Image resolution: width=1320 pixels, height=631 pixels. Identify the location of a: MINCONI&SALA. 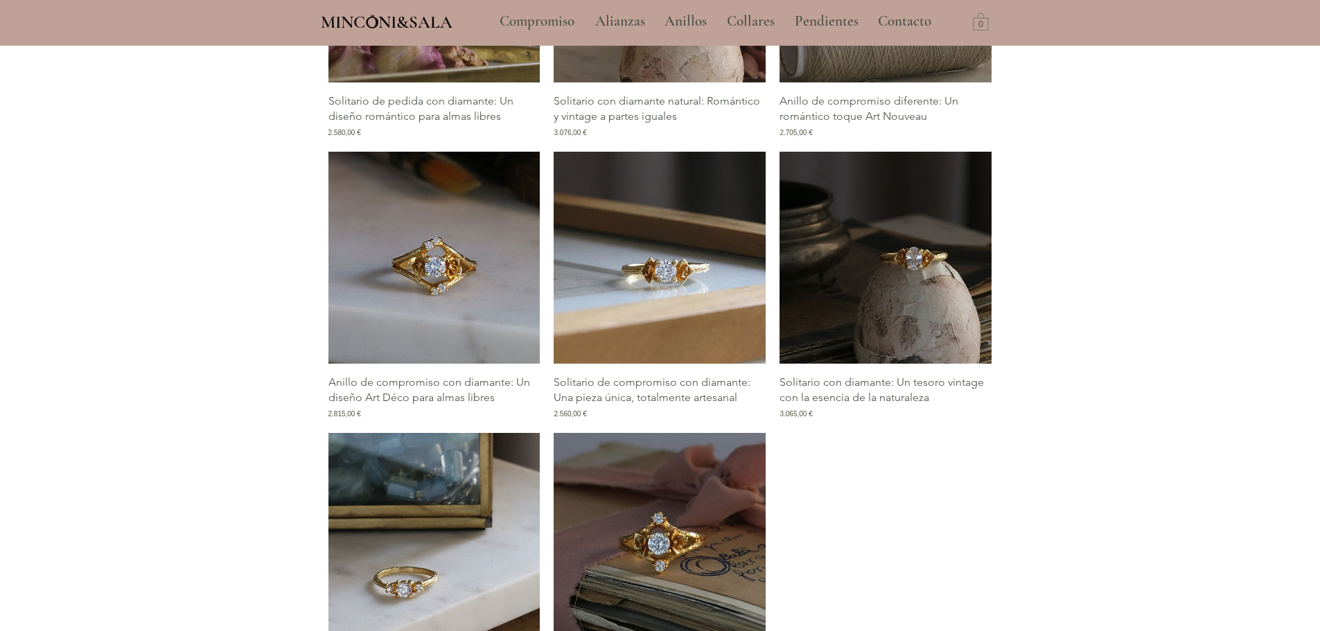
(387, 20).